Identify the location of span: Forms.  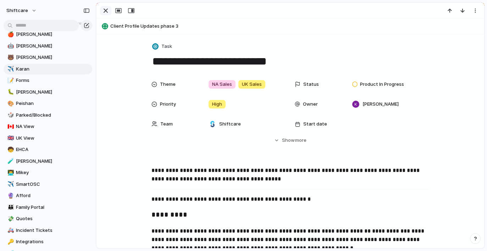
(53, 80).